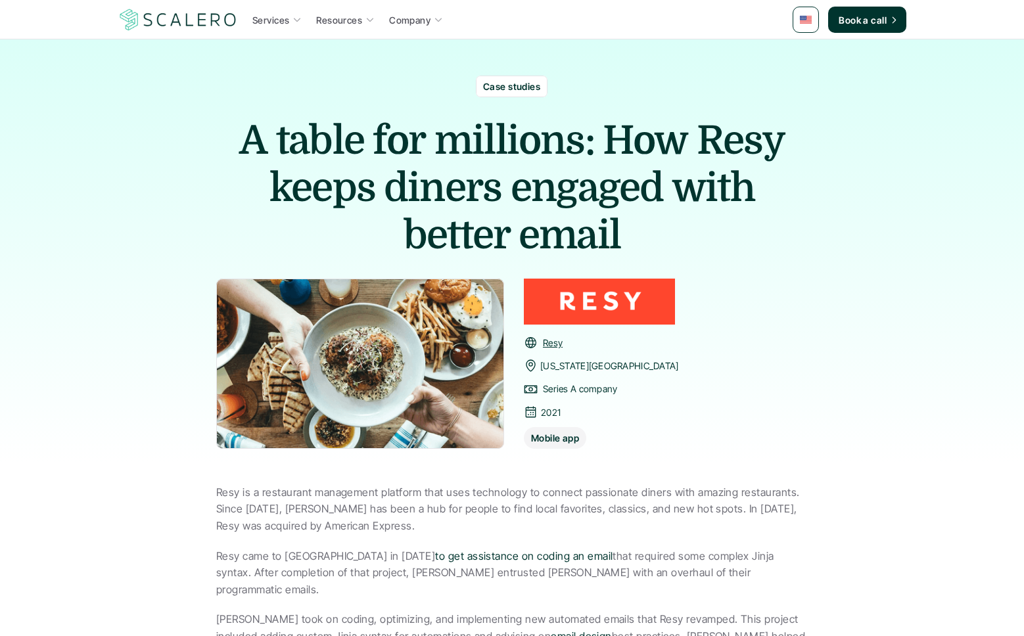  I want to click on p: Book a call, so click(862, 20).